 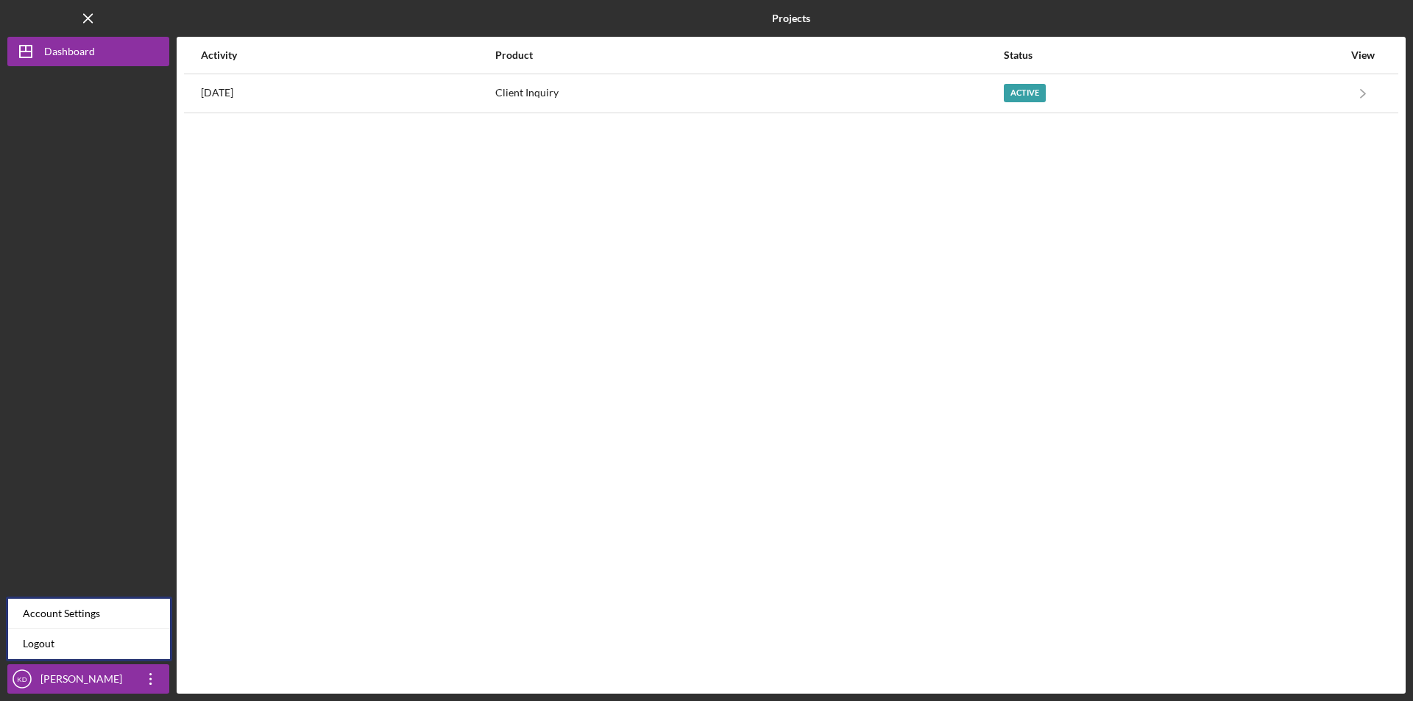 I want to click on div: Product, so click(x=748, y=55).